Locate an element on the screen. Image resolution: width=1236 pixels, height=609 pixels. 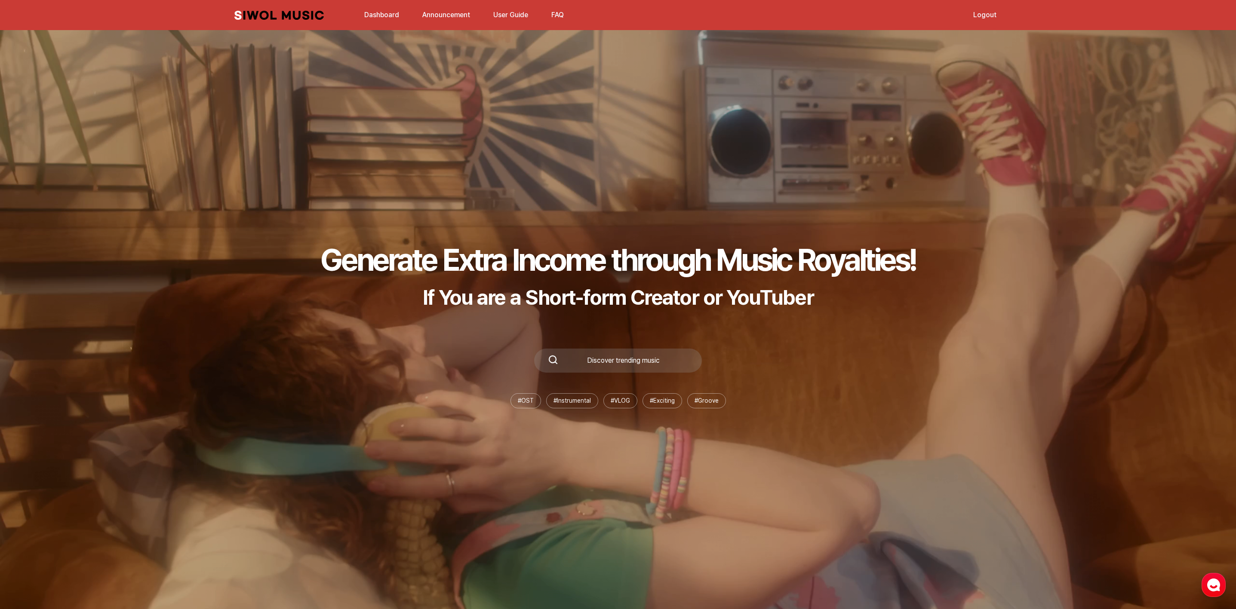
li: # VLOG is located at coordinates (620, 401).